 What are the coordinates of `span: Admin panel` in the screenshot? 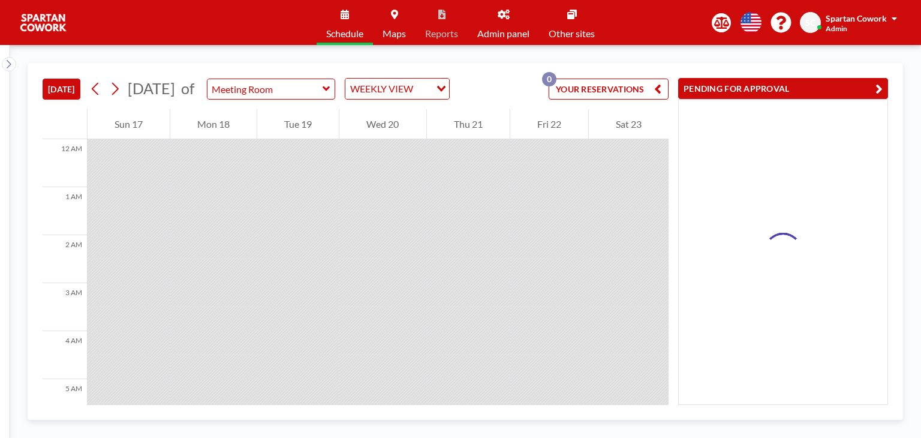 It's located at (503, 34).